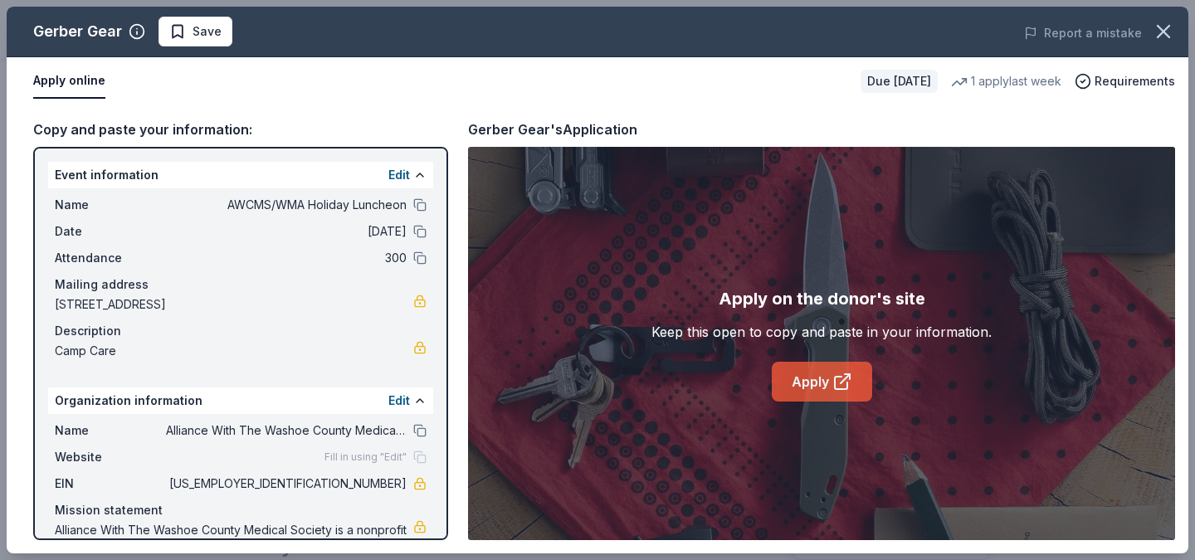  What do you see at coordinates (110, 258) in the screenshot?
I see `span: Attendance` at bounding box center [110, 258].